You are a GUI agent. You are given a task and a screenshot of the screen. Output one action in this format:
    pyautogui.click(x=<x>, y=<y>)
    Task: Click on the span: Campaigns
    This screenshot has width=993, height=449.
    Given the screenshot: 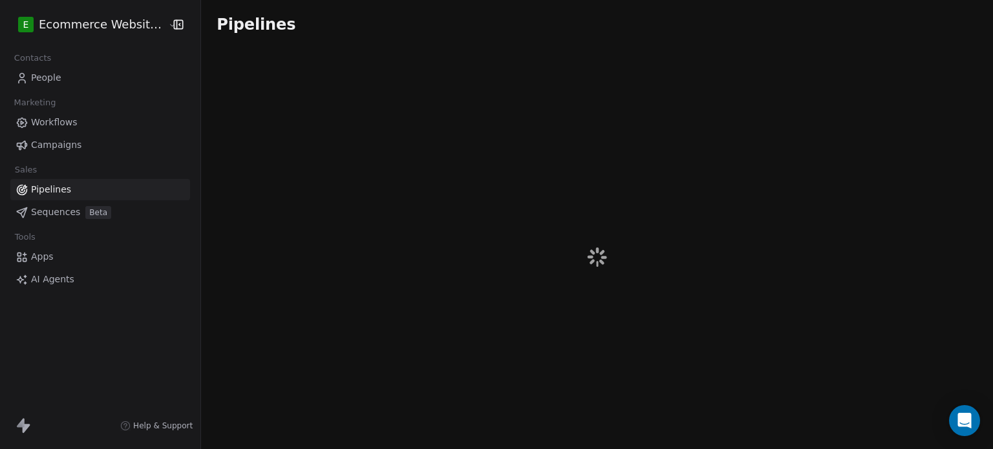 What is the action you would take?
    pyautogui.click(x=56, y=145)
    